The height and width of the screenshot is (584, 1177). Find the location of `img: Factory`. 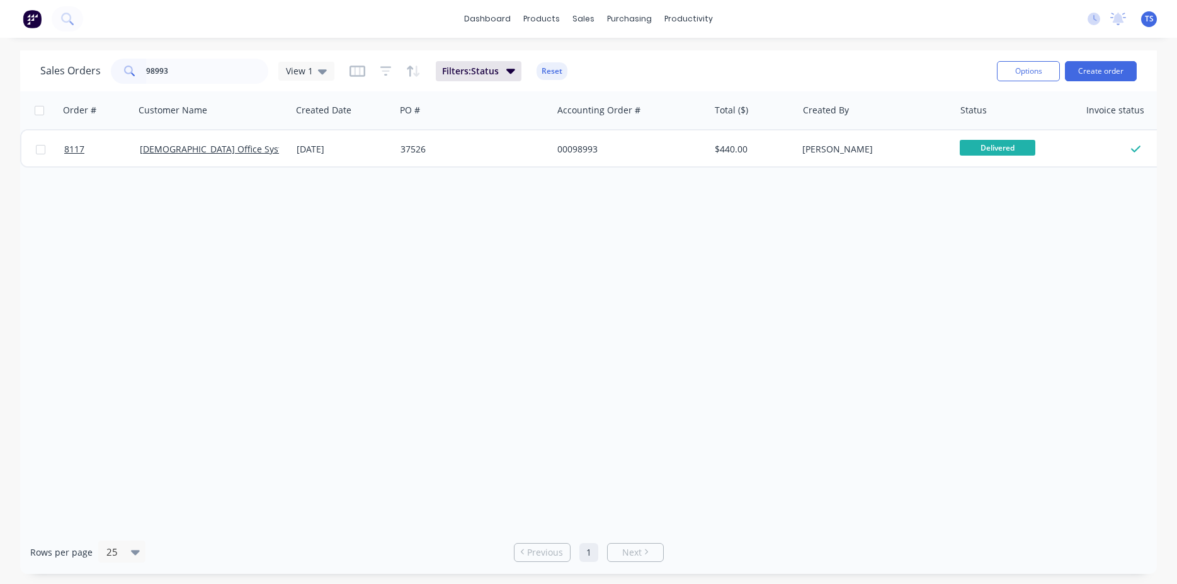

img: Factory is located at coordinates (32, 19).